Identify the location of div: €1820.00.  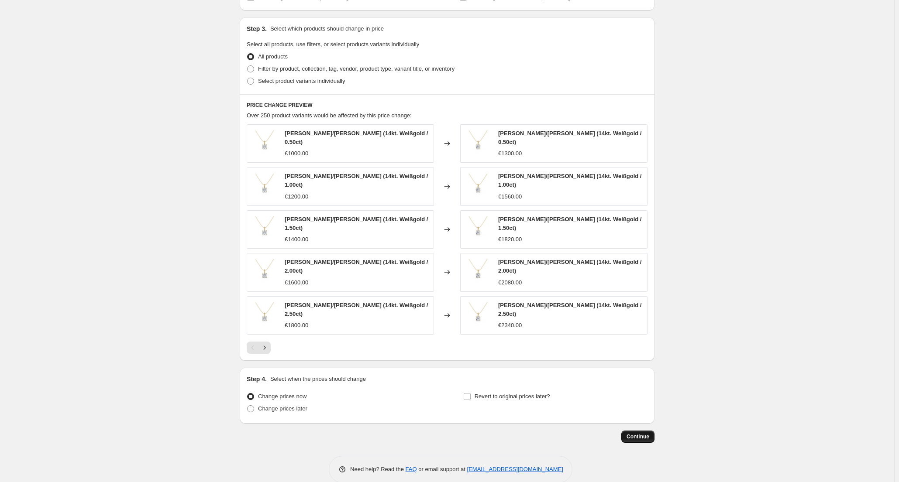
(510, 240).